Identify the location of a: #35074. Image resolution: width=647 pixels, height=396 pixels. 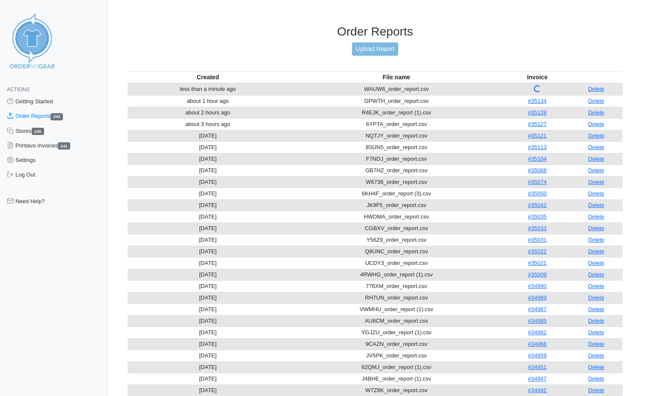
(537, 182).